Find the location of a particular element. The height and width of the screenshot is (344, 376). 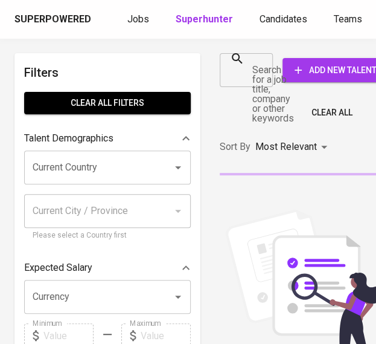

button: Clear All filters is located at coordinates (107, 103).